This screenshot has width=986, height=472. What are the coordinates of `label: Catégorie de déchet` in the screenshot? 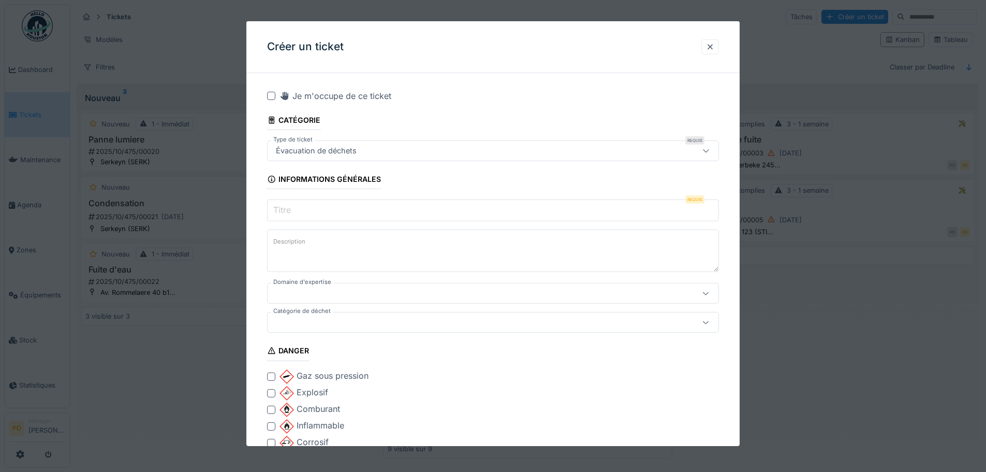 It's located at (302, 311).